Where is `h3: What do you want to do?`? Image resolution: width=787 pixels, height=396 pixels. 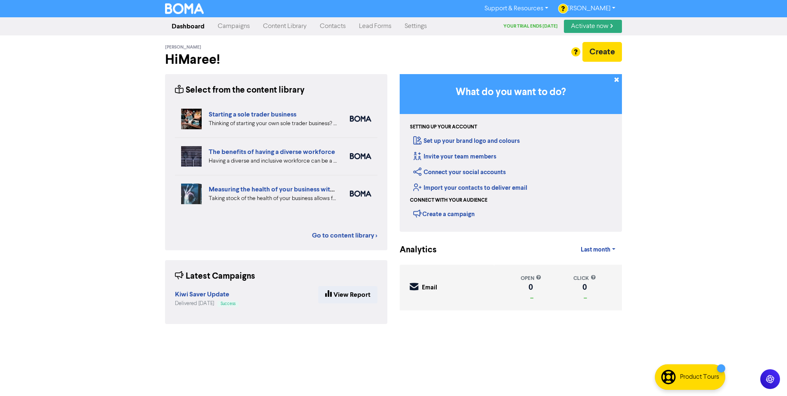
h3: What do you want to do? is located at coordinates (511, 92).